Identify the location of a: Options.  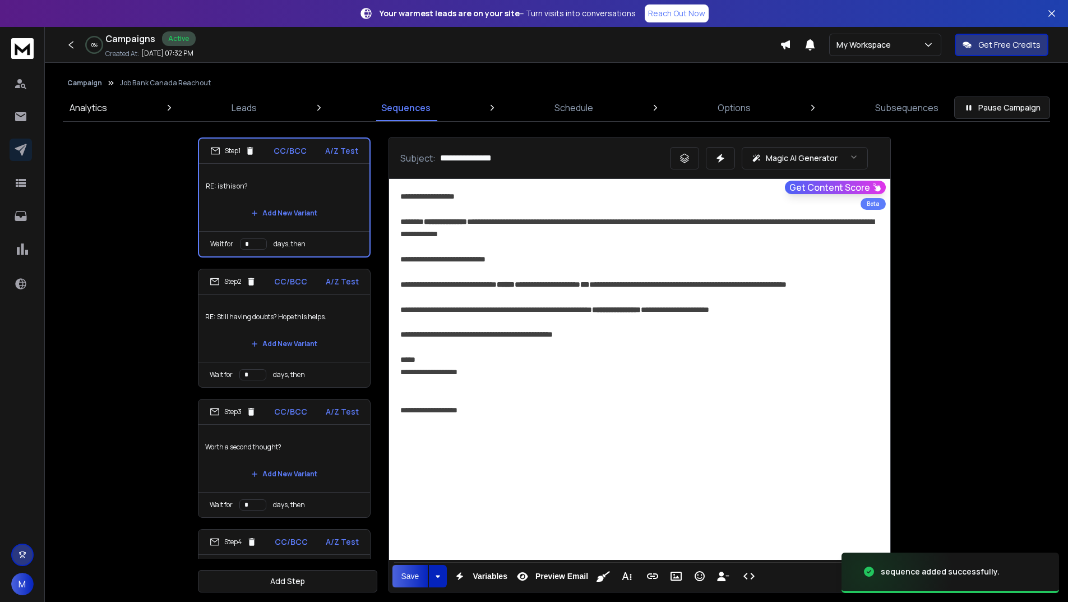
(734, 108).